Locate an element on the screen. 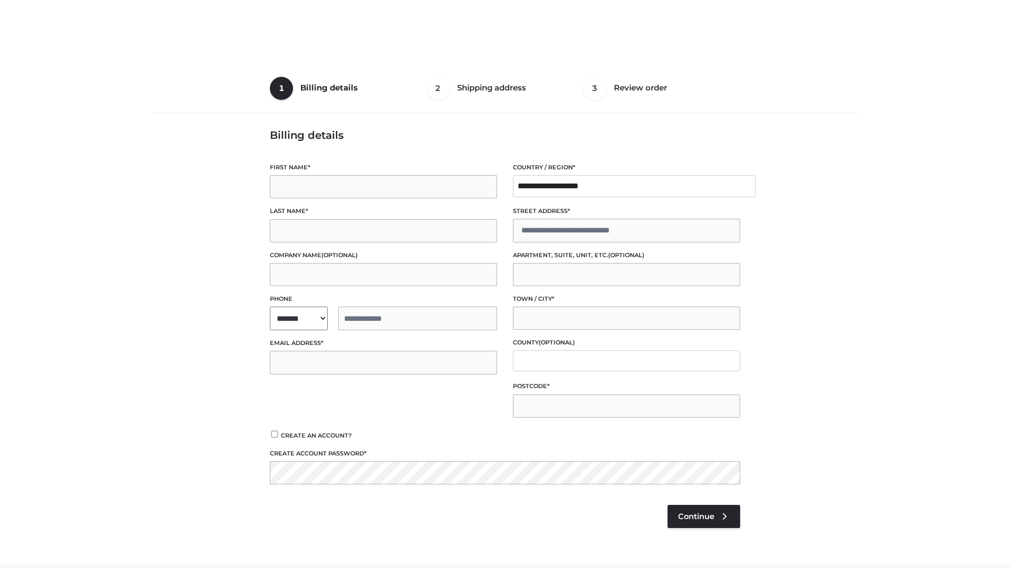  label: Country / Region is located at coordinates (626, 167).